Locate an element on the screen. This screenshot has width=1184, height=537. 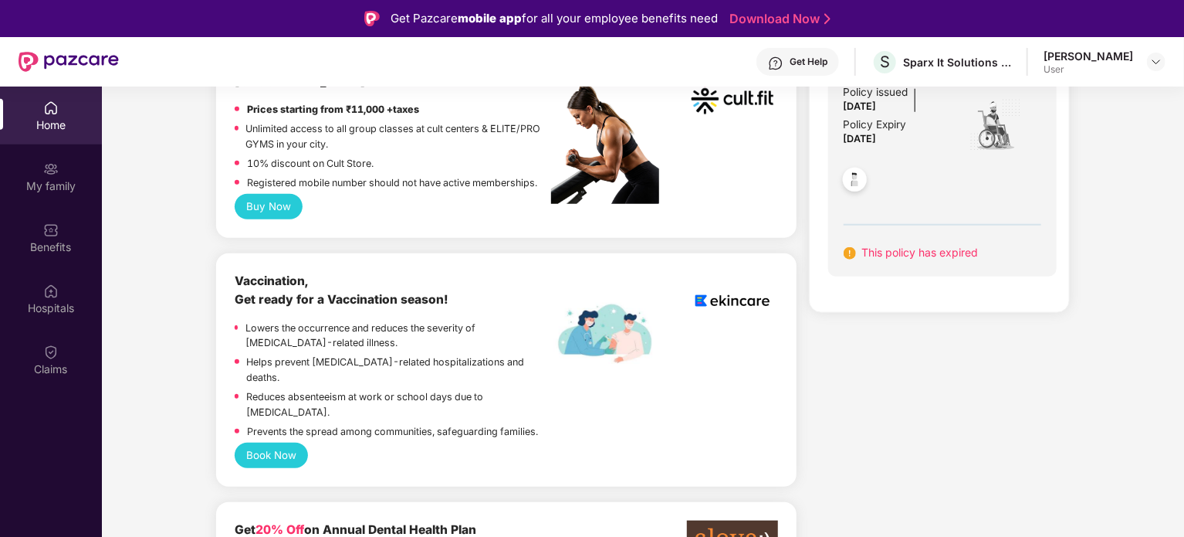
div: Policy issued is located at coordinates (876, 92).